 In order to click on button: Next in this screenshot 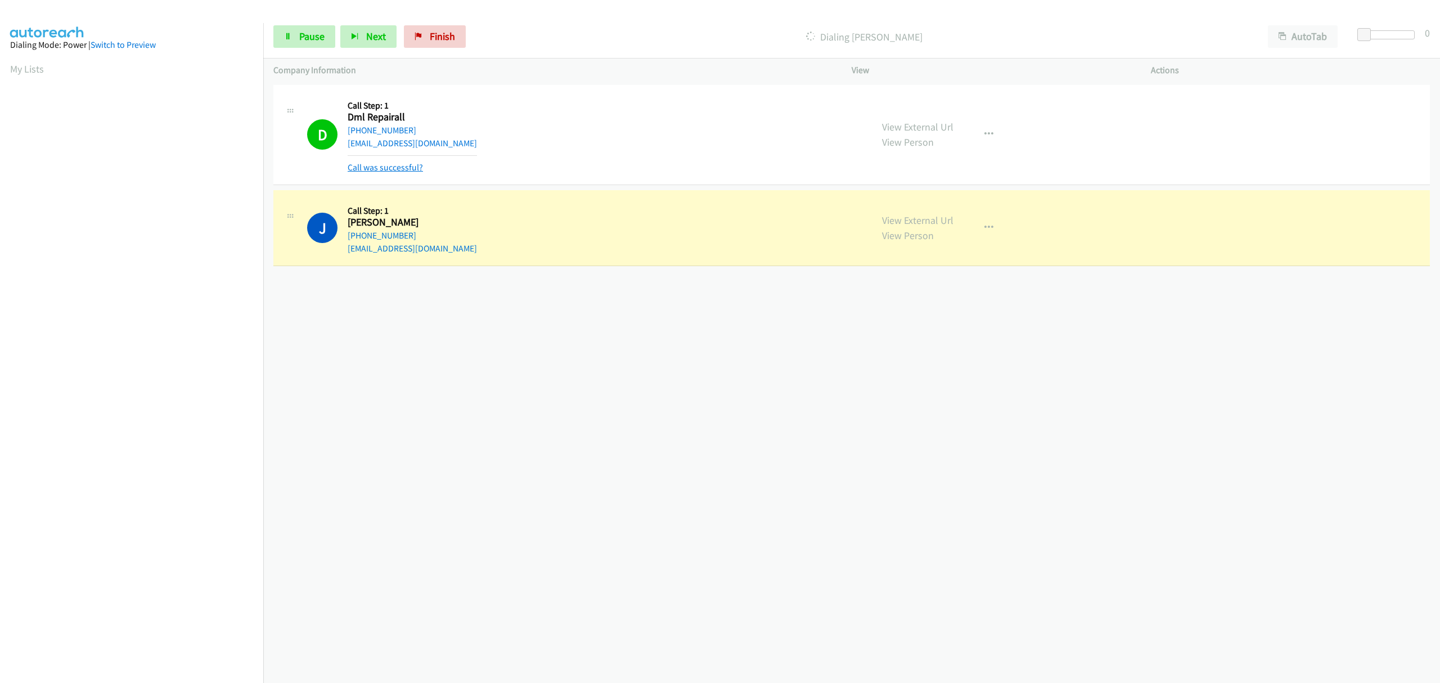, I will do `click(368, 37)`.